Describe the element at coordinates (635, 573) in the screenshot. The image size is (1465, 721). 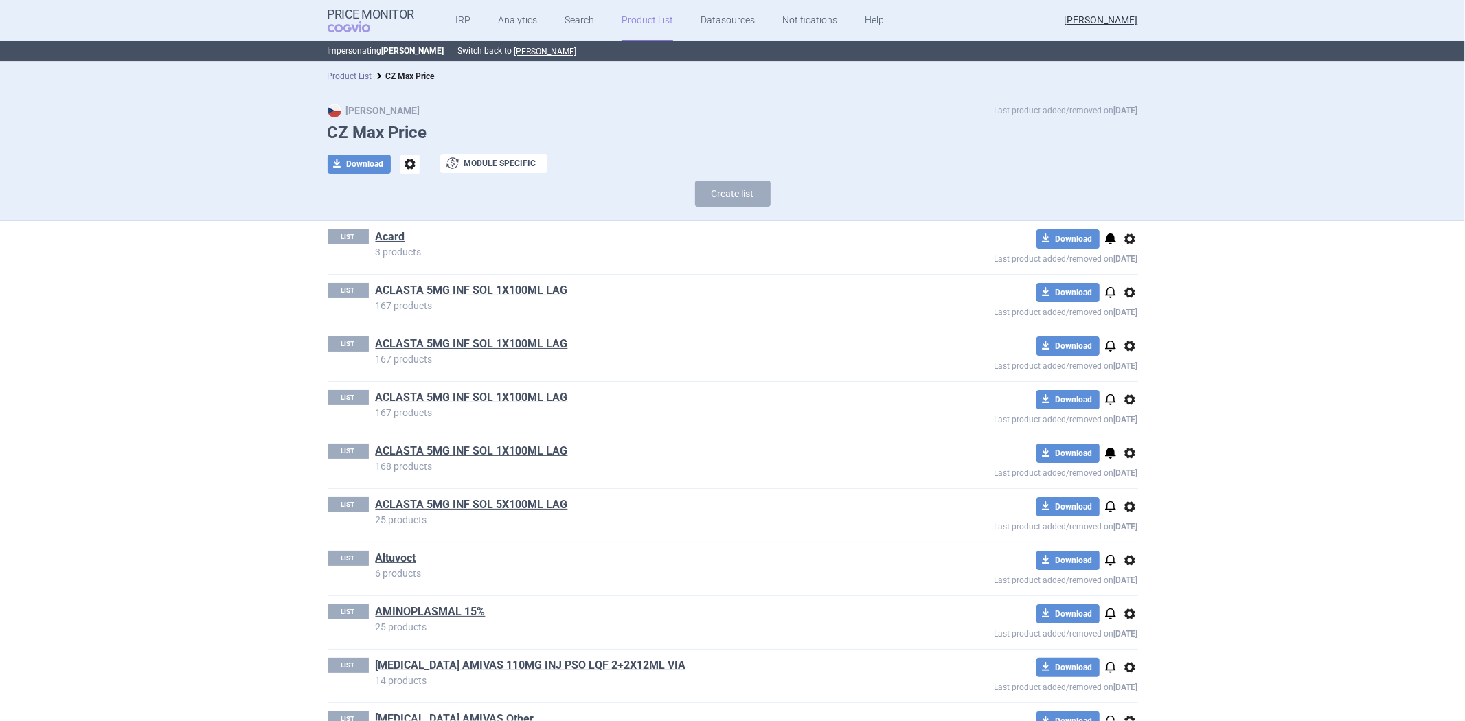
I see `p: 6 products` at that location.